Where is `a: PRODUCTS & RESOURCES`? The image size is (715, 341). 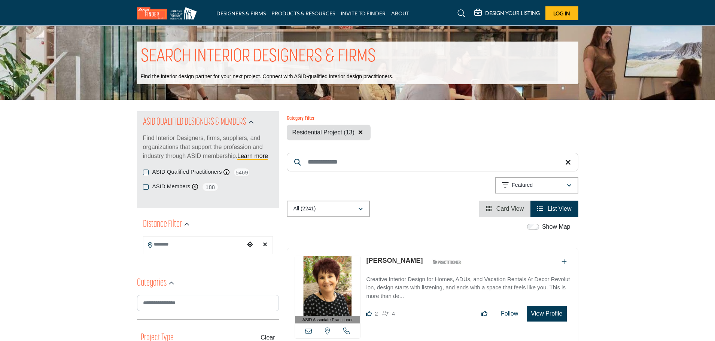 a: PRODUCTS & RESOURCES is located at coordinates (303, 13).